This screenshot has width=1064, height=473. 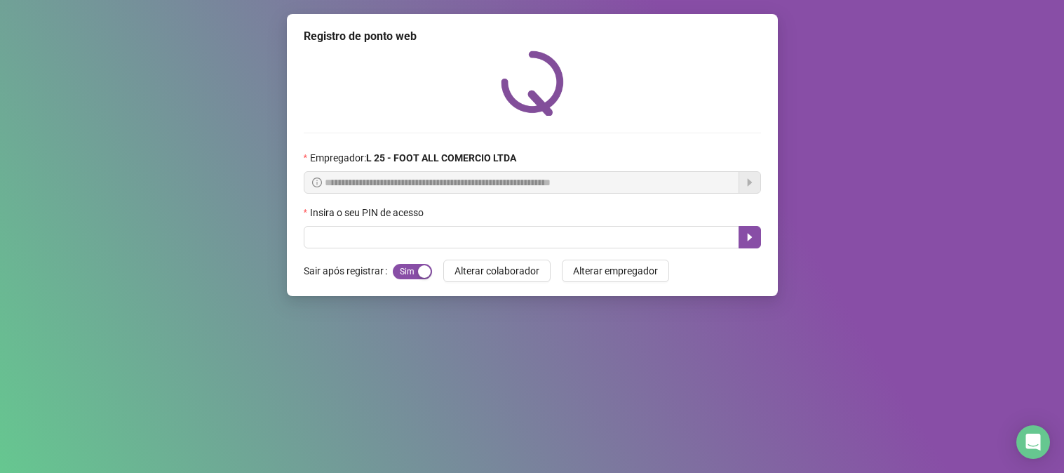 I want to click on div: Registro de ponto web, so click(x=533, y=36).